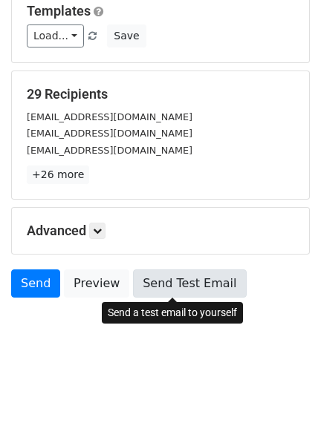 The height and width of the screenshot is (423, 321). I want to click on a: Send Test Email, so click(189, 283).